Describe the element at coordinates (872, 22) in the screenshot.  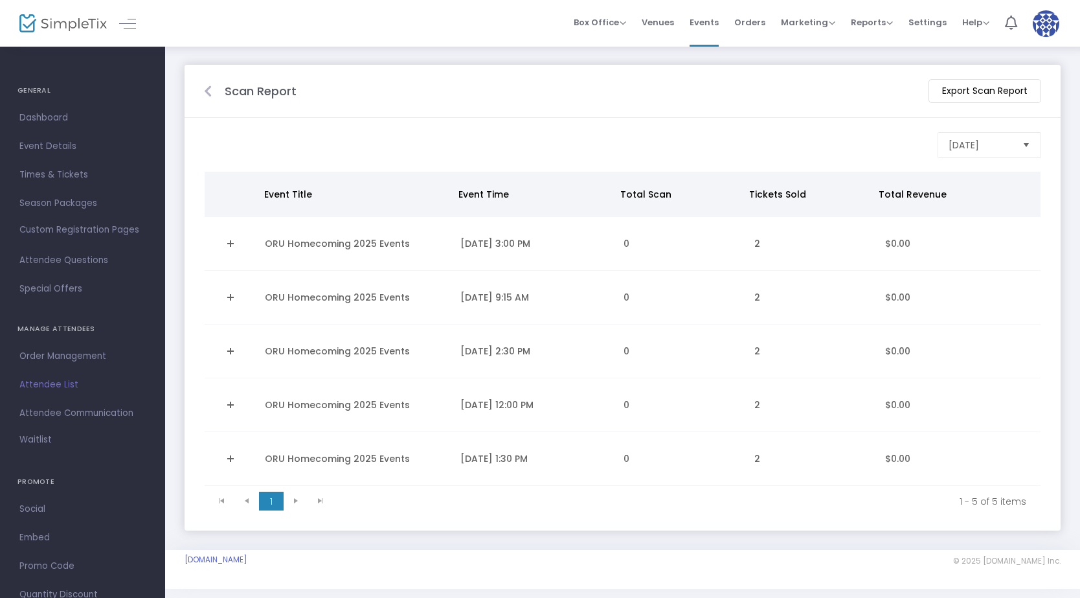
I see `span: Reports` at that location.